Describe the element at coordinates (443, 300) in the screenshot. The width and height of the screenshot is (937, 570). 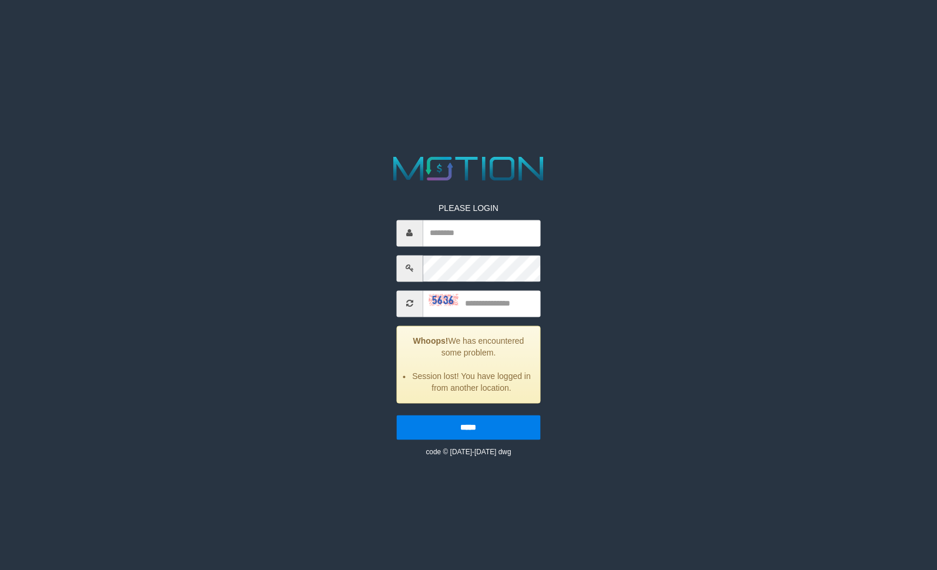
I see `img: captcha` at that location.